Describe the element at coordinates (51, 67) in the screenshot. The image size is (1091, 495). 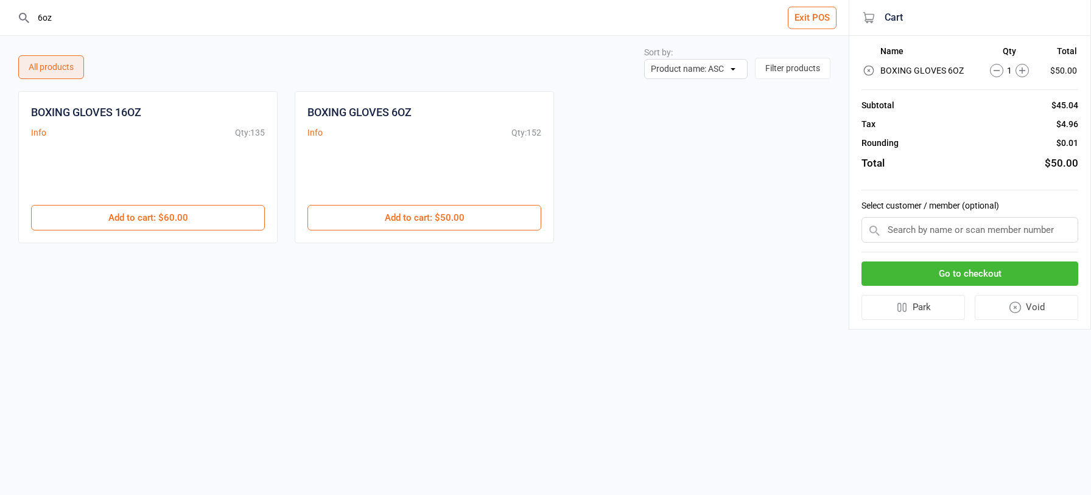
I see `div: All products` at that location.